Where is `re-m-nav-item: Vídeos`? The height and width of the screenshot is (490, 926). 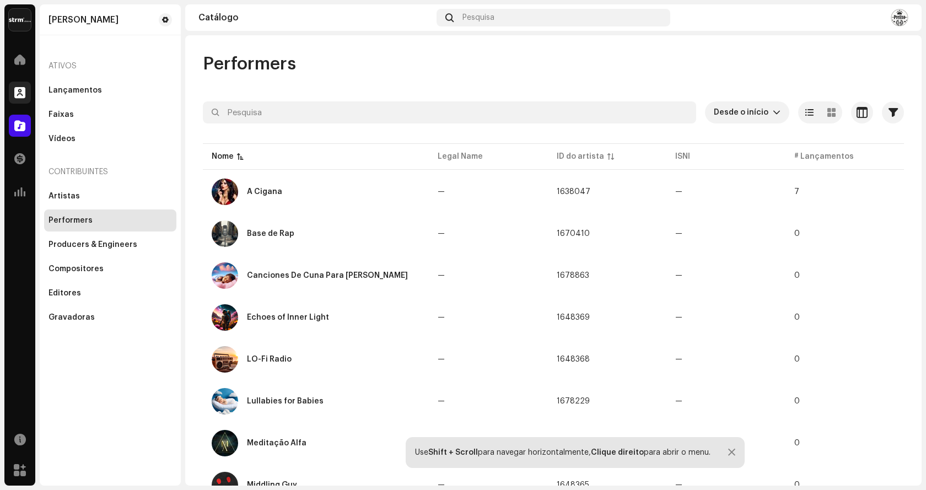
re-m-nav-item: Vídeos is located at coordinates (110, 139).